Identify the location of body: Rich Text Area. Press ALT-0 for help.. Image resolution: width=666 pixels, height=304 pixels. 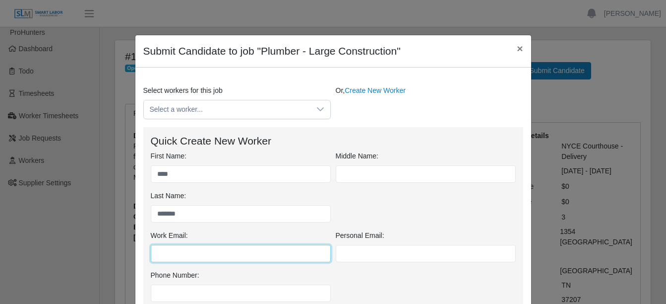
(189, 13).